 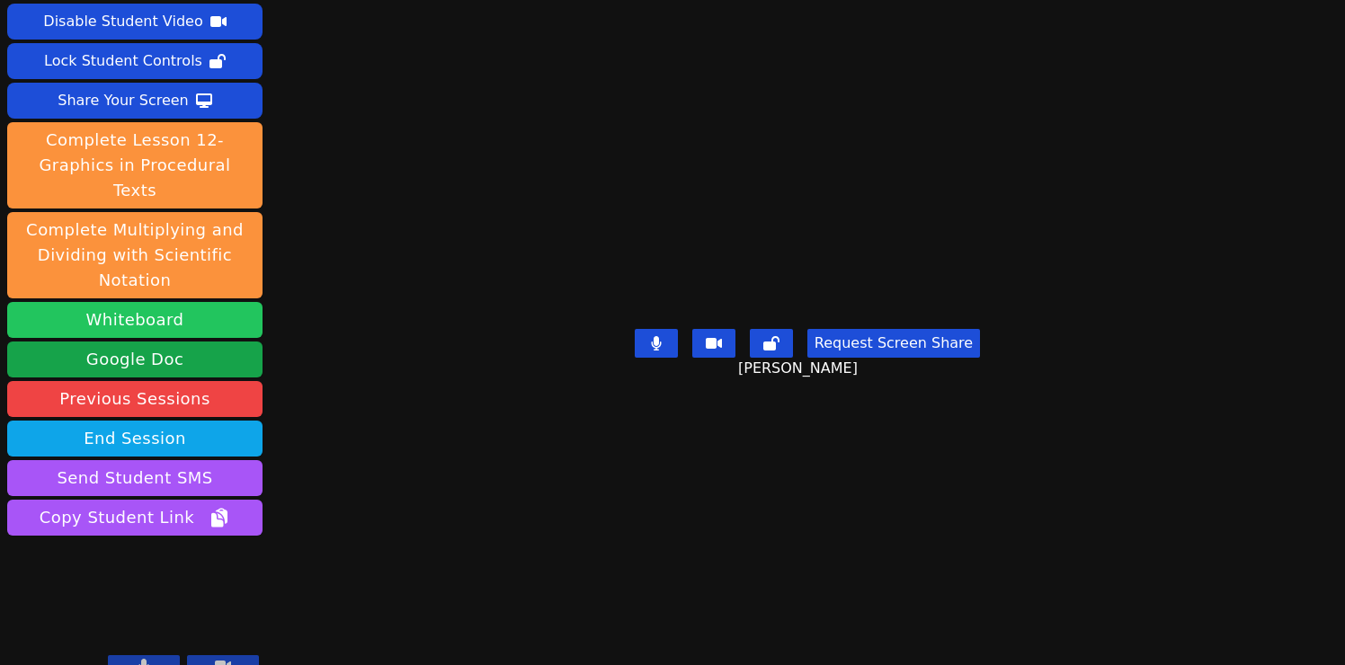 What do you see at coordinates (123, 101) in the screenshot?
I see `div: Share Your Screen` at bounding box center [123, 101].